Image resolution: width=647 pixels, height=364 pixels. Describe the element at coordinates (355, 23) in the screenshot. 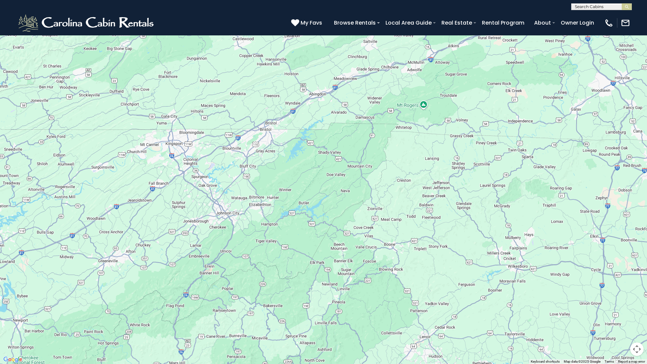

I see `a: Browse Rentals` at that location.